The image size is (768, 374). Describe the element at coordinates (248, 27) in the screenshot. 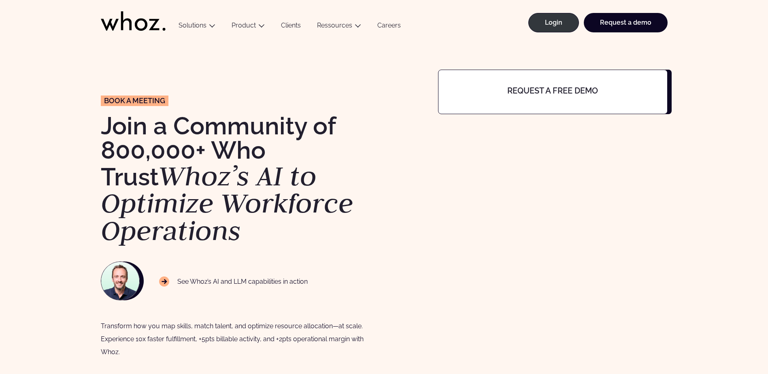

I see `button: Product` at that location.